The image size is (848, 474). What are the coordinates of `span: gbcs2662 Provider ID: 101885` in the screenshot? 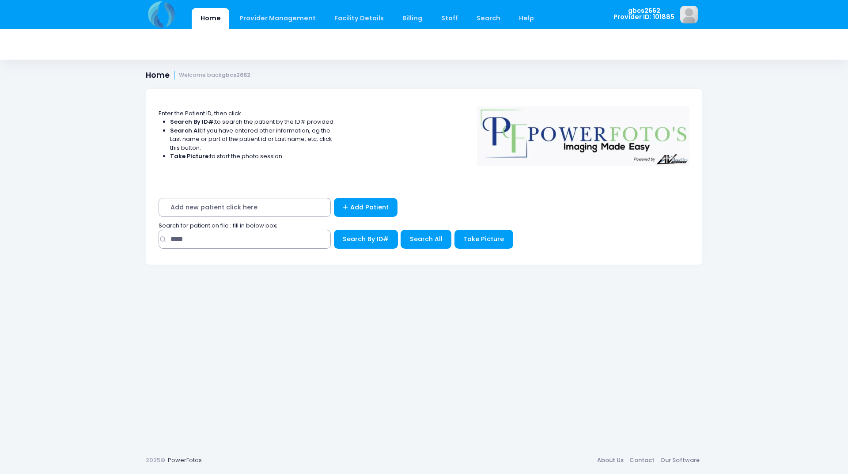 It's located at (644, 14).